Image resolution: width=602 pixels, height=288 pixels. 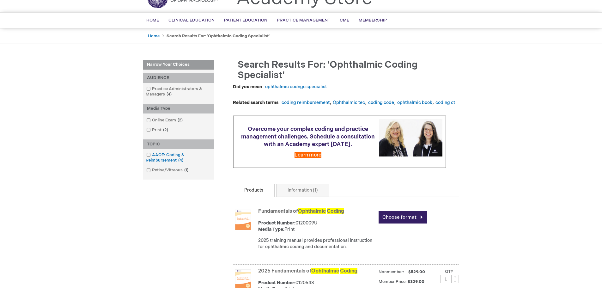 What do you see at coordinates (317, 226) in the screenshot?
I see `div: 0120009U Print` at bounding box center [317, 226].